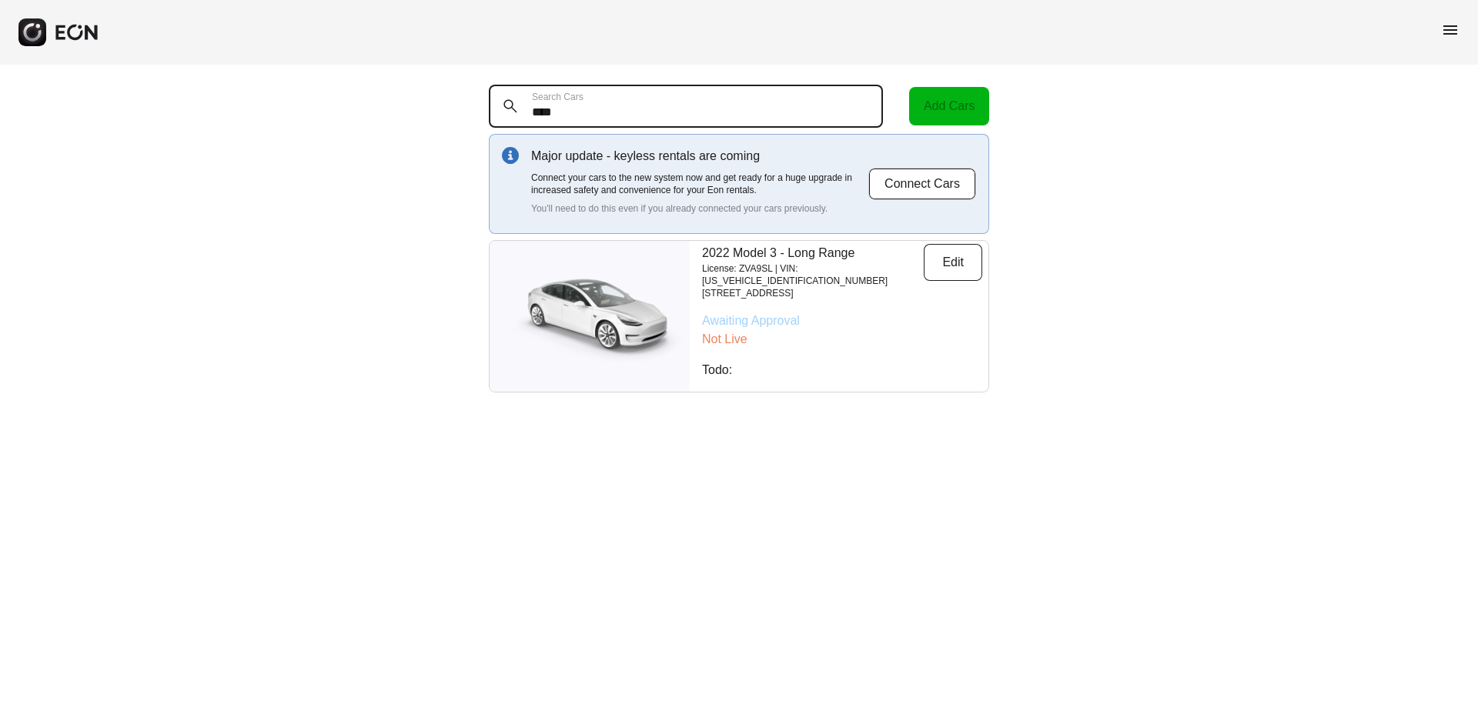  What do you see at coordinates (510, 155) in the screenshot?
I see `img: info` at bounding box center [510, 155].